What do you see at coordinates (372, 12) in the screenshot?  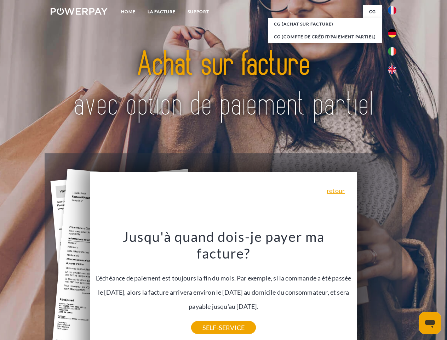 I see `a: CG` at bounding box center [372, 12].